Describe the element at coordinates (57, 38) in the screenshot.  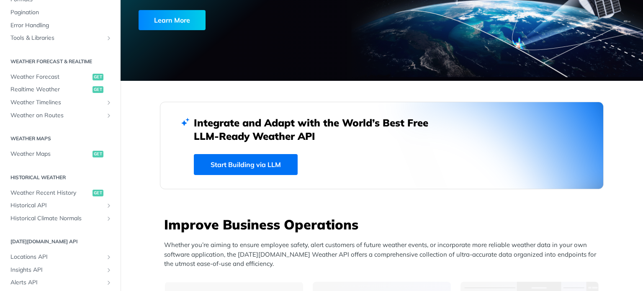
I see `span: Tools & Libraries` at that location.